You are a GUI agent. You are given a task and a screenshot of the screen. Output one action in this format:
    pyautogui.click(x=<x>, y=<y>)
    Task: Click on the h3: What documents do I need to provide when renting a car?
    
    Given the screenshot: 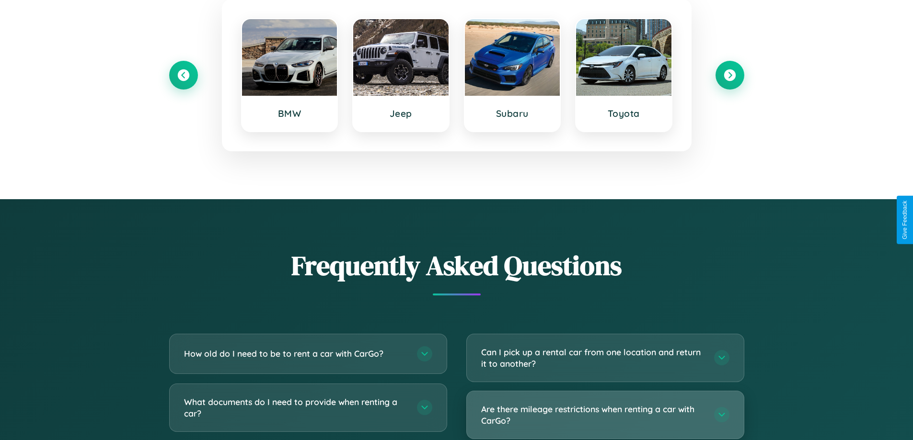 What is the action you would take?
    pyautogui.click(x=296, y=408)
    